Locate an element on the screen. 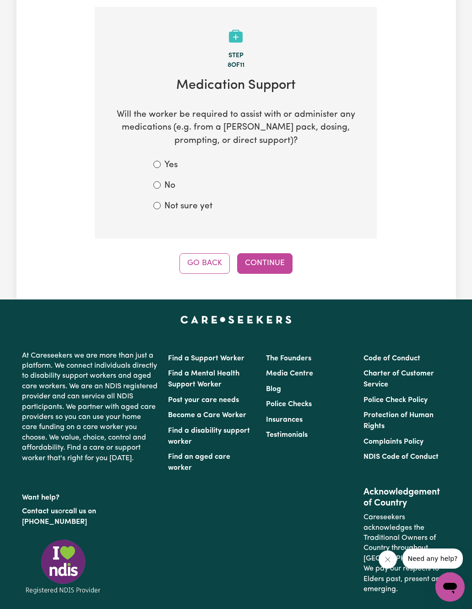  p: Will the worker be required to assist with or administer any medications (e.g. from a [PERSON_NAM... is located at coordinates (236, 128).